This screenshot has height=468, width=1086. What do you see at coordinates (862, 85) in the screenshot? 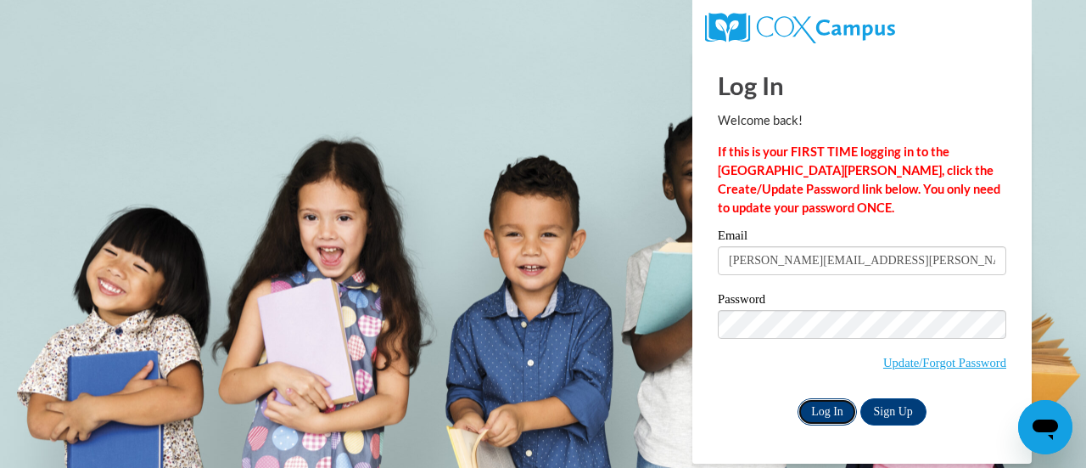
I see `h1: Log In` at bounding box center [862, 85].